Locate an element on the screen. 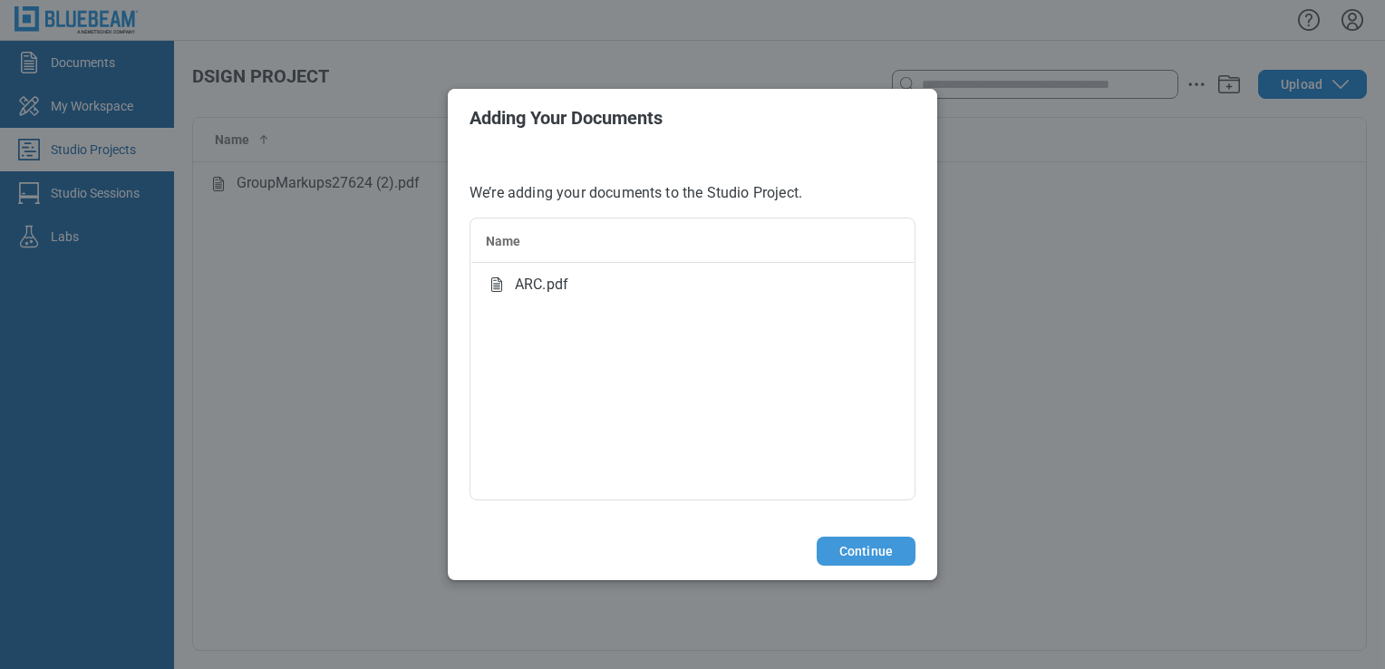 Image resolution: width=1385 pixels, height=669 pixels. button: Continue is located at coordinates (866, 551).